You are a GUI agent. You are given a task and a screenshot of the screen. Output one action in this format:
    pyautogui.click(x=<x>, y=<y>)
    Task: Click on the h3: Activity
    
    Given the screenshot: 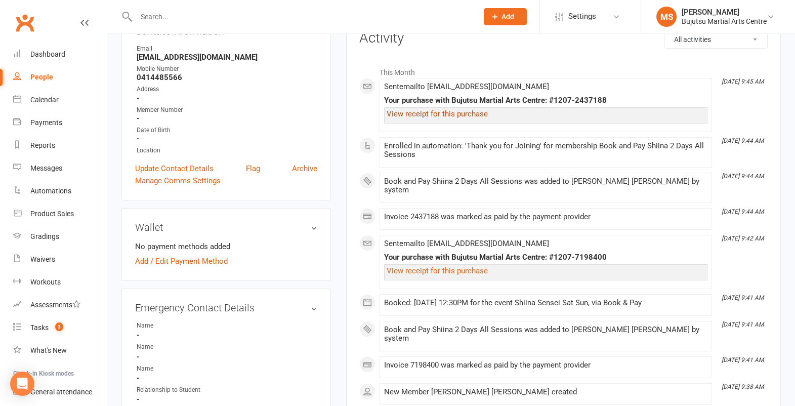 What is the action you would take?
    pyautogui.click(x=563, y=38)
    